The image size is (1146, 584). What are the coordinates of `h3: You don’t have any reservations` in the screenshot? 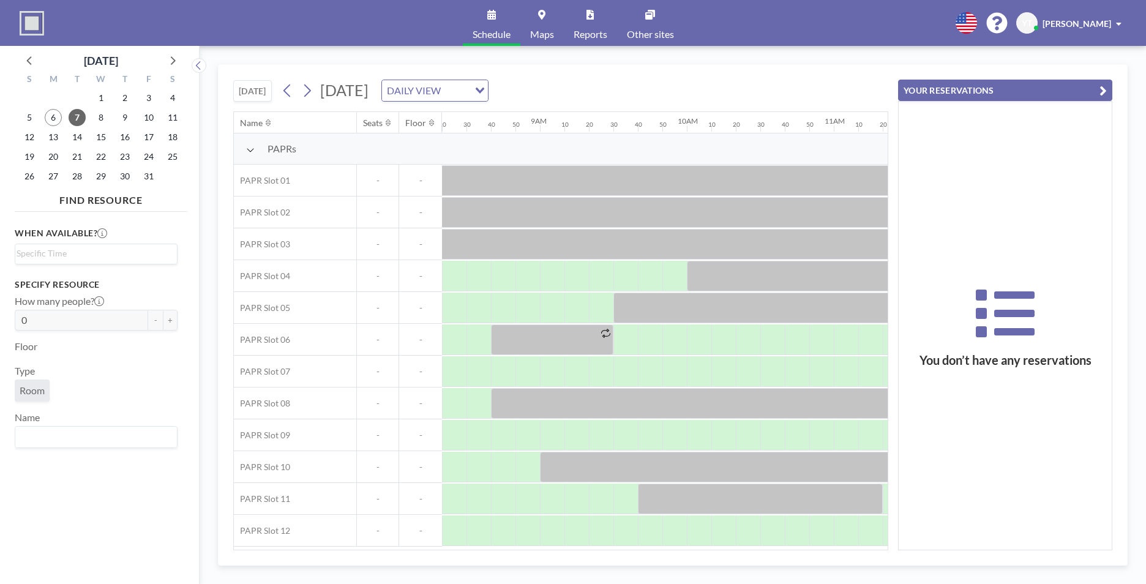 It's located at (1005, 360).